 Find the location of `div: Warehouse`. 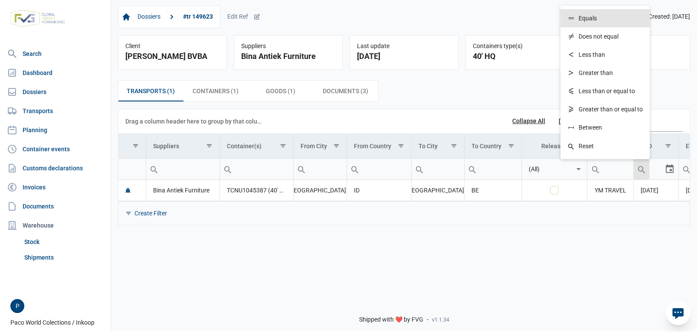

div: Warehouse is located at coordinates (55, 226).